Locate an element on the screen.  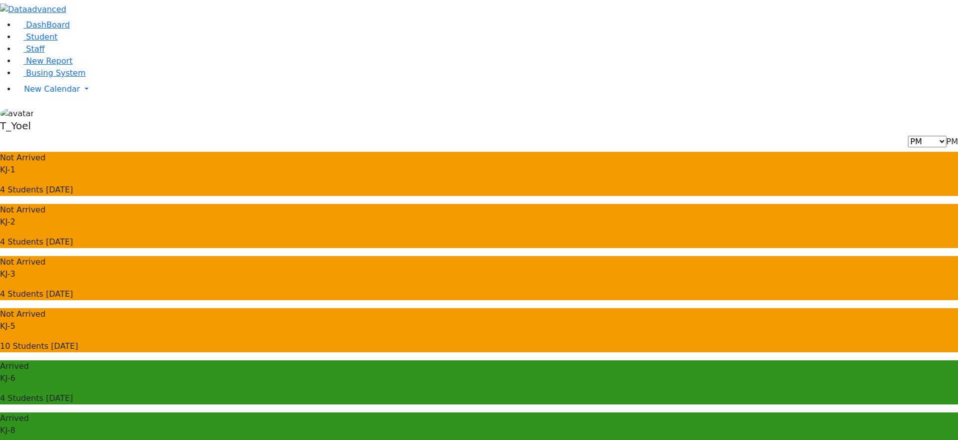
a: Staff is located at coordinates (30, 49).